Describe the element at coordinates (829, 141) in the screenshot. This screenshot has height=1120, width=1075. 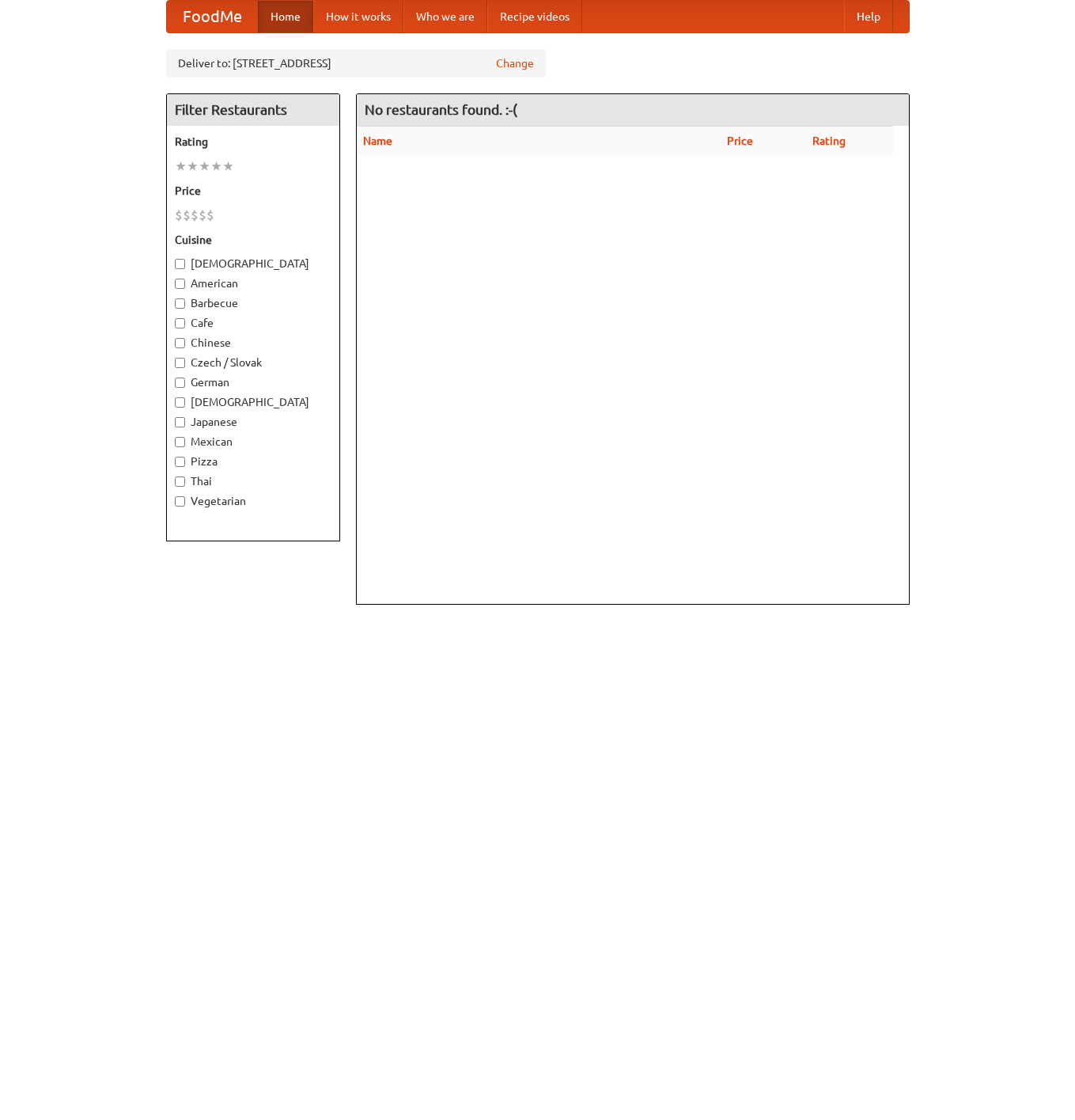
I see `a: Rating` at that location.